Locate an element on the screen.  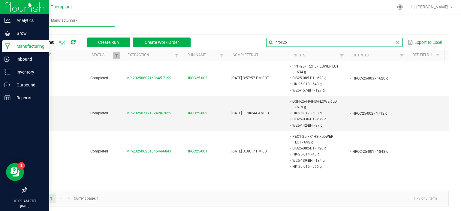
li: PPP-25-FR2H3-FLOWER LOT - 634 g is located at coordinates (315, 69).